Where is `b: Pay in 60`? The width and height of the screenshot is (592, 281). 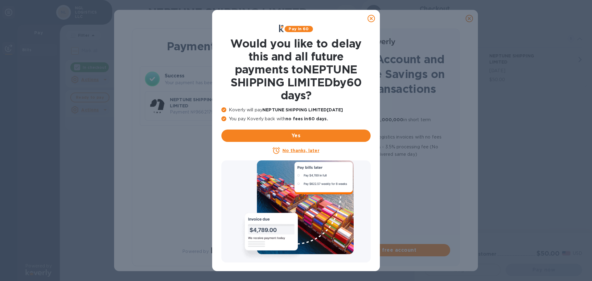
b: Pay in 60 is located at coordinates (298, 29).